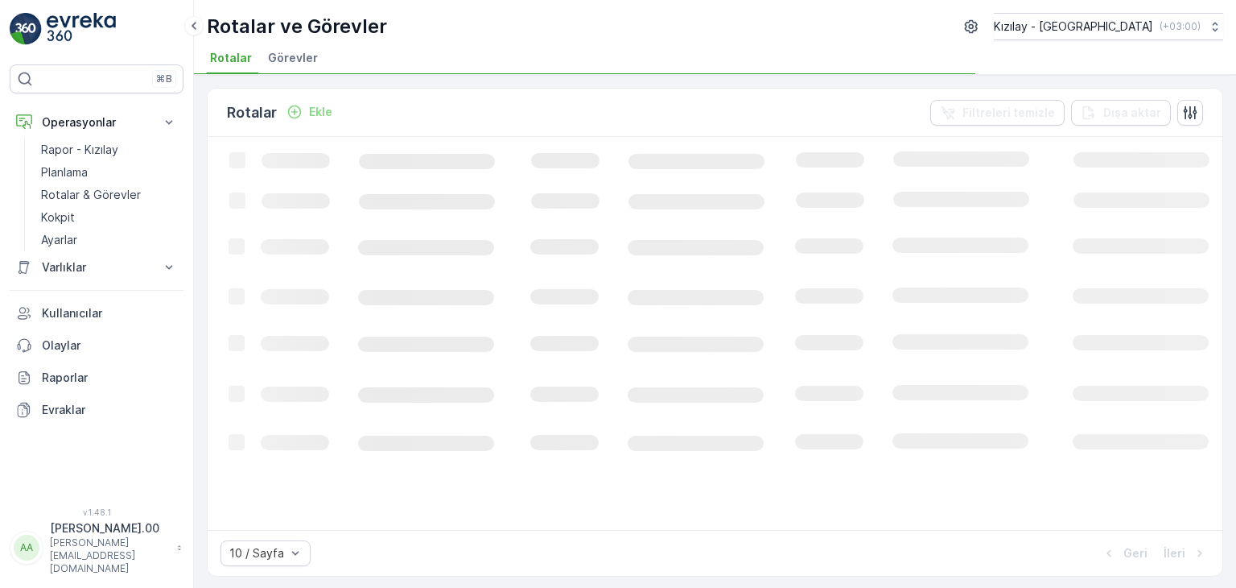  What do you see at coordinates (26, 29) in the screenshot?
I see `img: logo` at bounding box center [26, 29].